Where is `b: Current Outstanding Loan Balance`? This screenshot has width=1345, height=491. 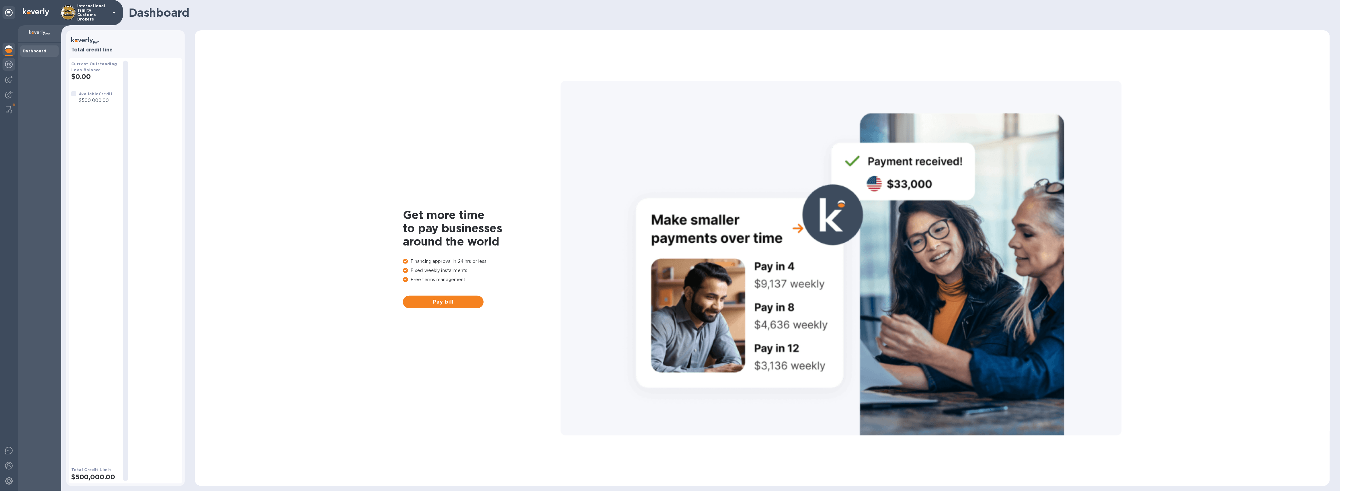
b: Current Outstanding Loan Balance is located at coordinates (94, 67).